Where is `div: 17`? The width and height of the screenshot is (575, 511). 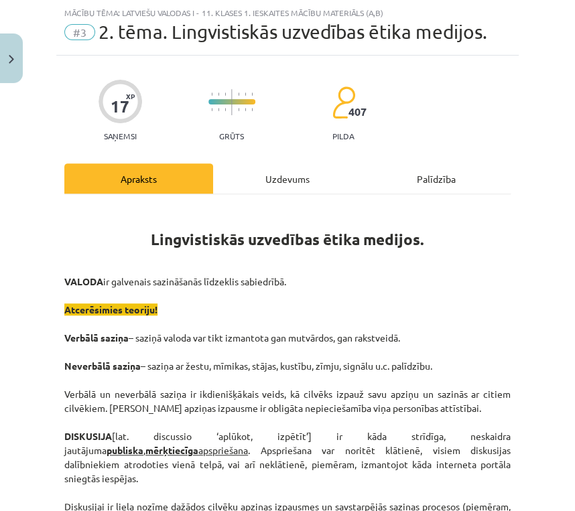
div: 17 is located at coordinates (120, 107).